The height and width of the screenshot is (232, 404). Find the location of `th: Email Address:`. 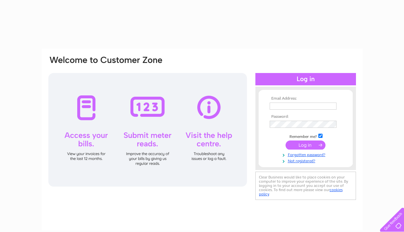

th: Email Address: is located at coordinates (306, 99).